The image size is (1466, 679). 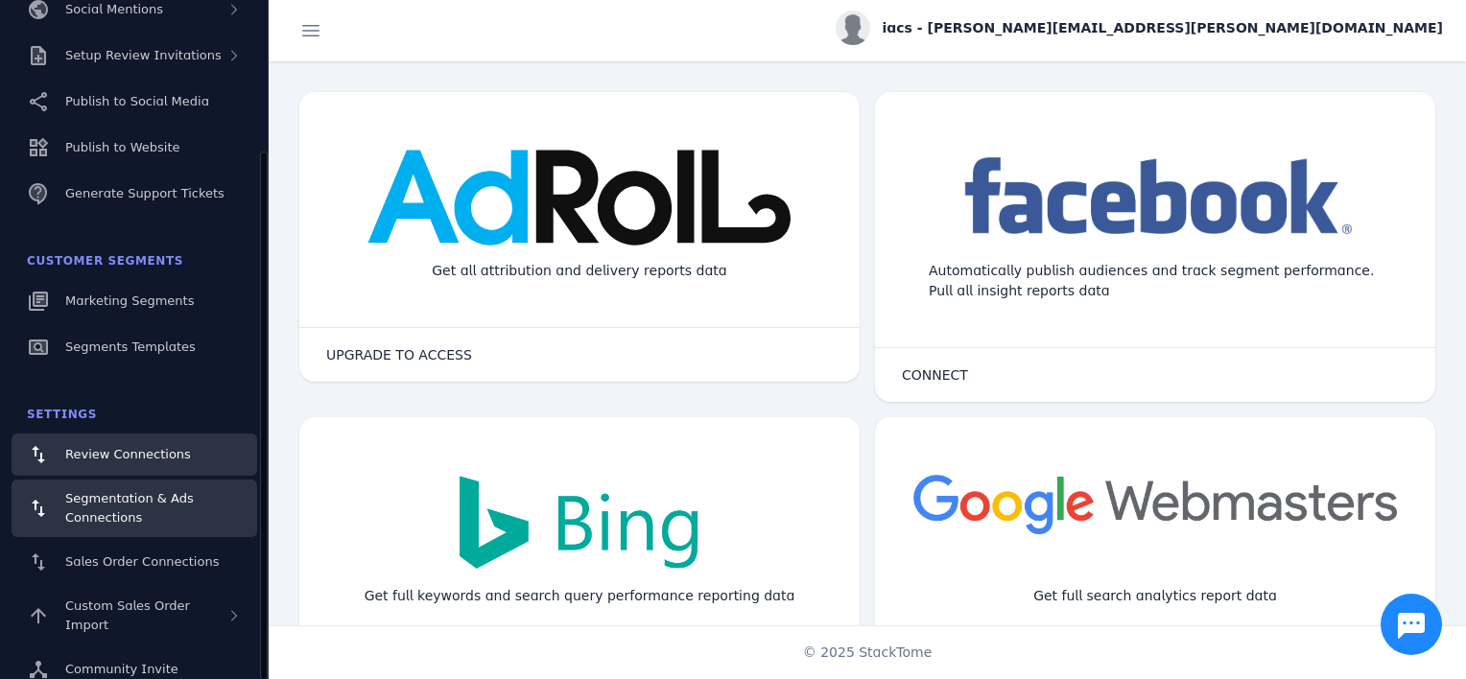 I want to click on span: Customer Segments, so click(x=105, y=261).